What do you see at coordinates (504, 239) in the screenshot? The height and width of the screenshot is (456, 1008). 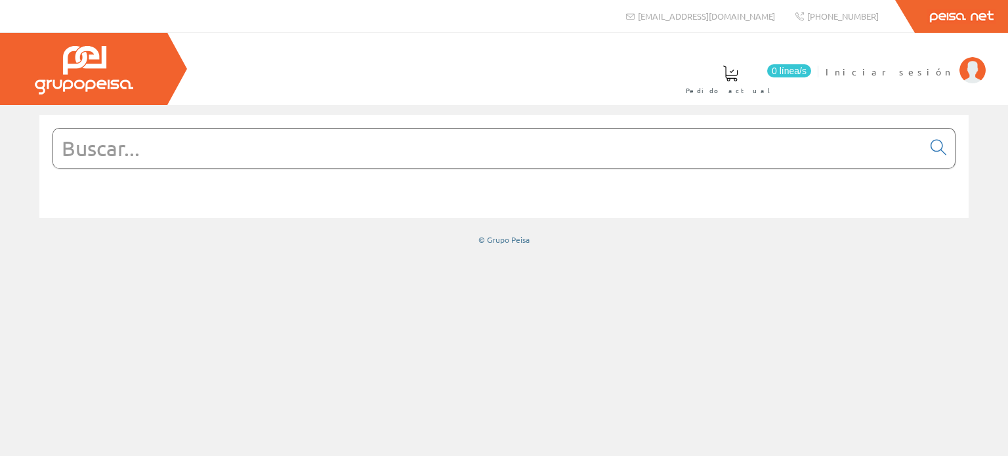 I see `div: © Grupo Peisa` at bounding box center [504, 239].